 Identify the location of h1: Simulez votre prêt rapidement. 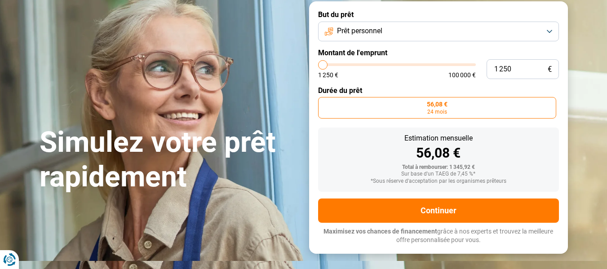
(169, 160).